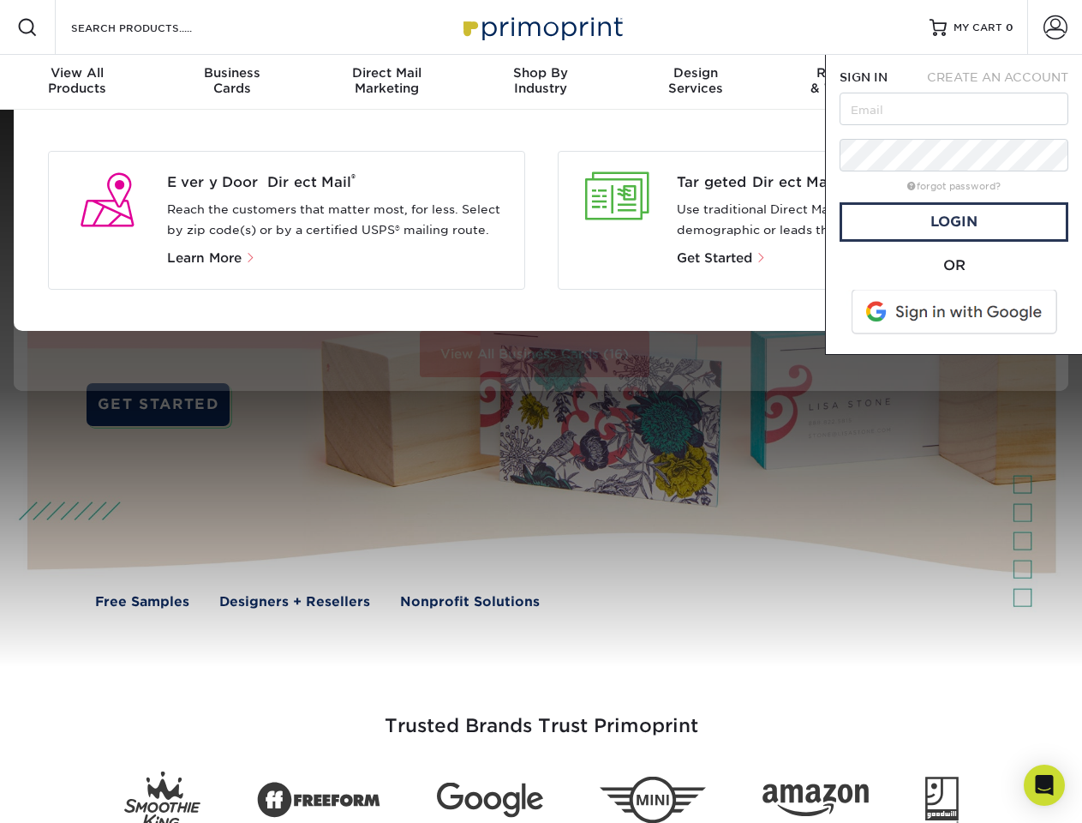  Describe the element at coordinates (850, 81) in the screenshot. I see `div: & Templates` at that location.